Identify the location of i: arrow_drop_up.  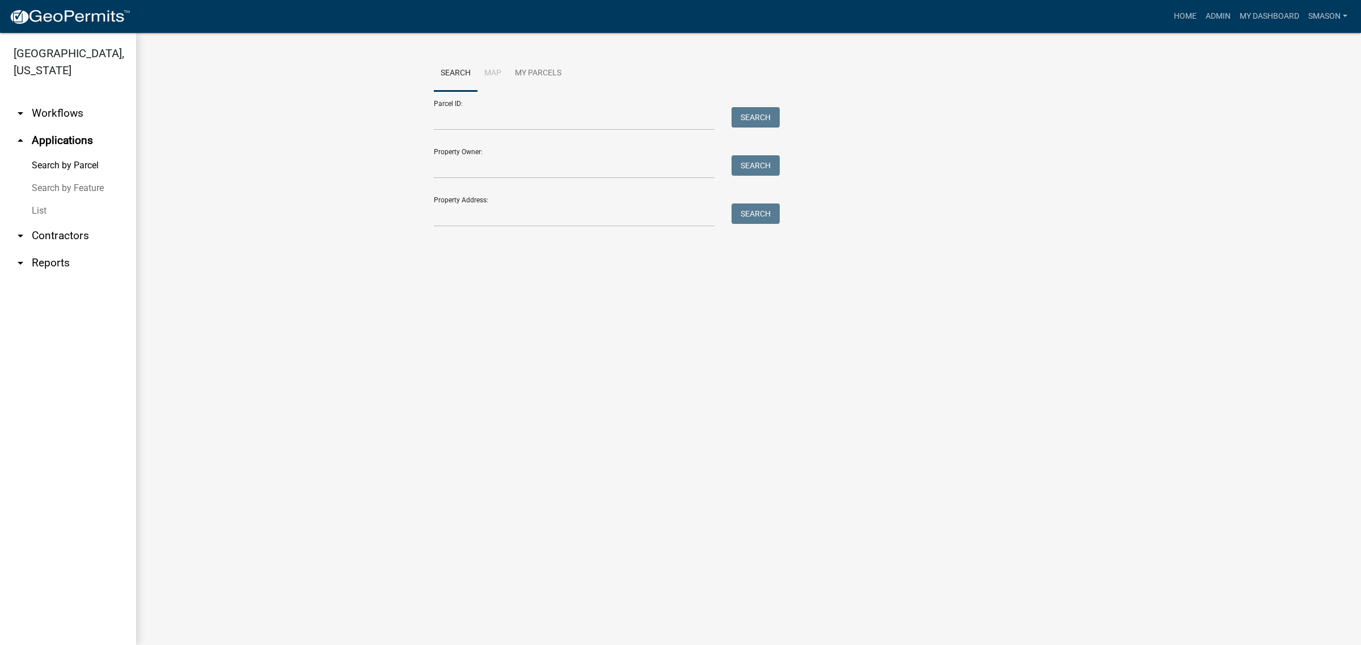
(20, 141).